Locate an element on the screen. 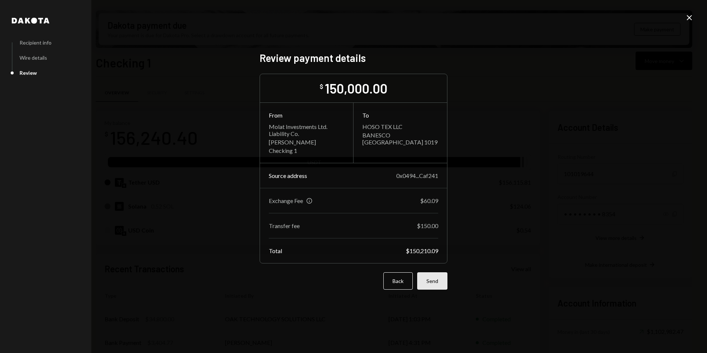 The height and width of the screenshot is (353, 707). h2: Review payment details is located at coordinates (353, 58).